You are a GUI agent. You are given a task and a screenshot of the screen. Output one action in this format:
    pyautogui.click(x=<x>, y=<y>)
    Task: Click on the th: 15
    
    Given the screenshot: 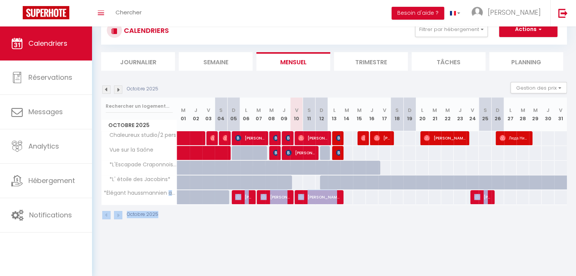 What is the action you would take?
    pyautogui.click(x=359, y=114)
    